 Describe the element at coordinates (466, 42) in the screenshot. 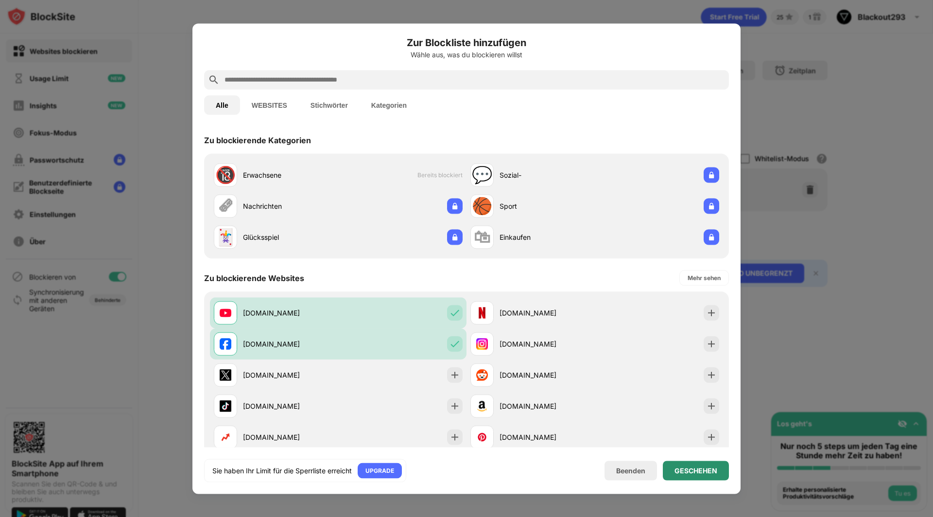

I see `h6: Zur Blockliste hinzufügen` at that location.